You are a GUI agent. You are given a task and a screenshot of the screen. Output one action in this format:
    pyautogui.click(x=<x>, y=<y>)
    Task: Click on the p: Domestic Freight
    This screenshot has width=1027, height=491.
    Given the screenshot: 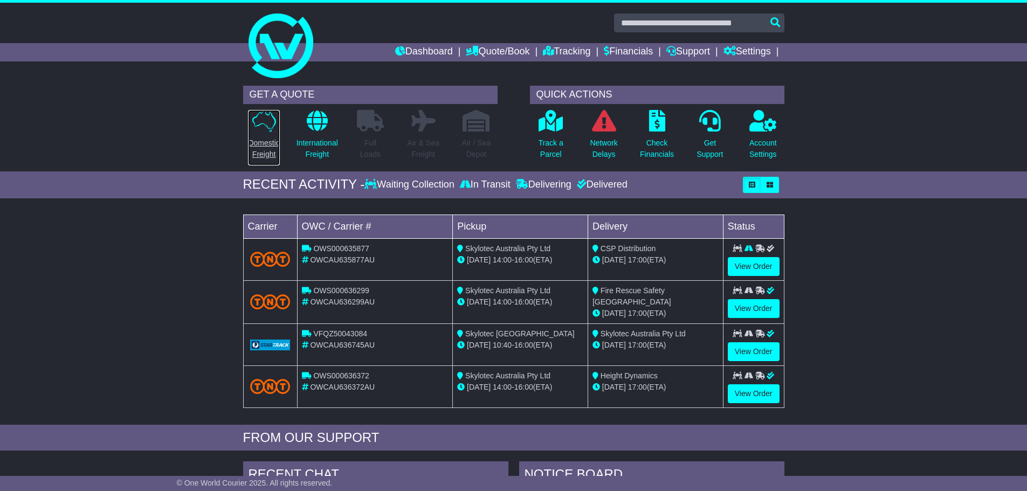 What is the action you would take?
    pyautogui.click(x=264, y=149)
    